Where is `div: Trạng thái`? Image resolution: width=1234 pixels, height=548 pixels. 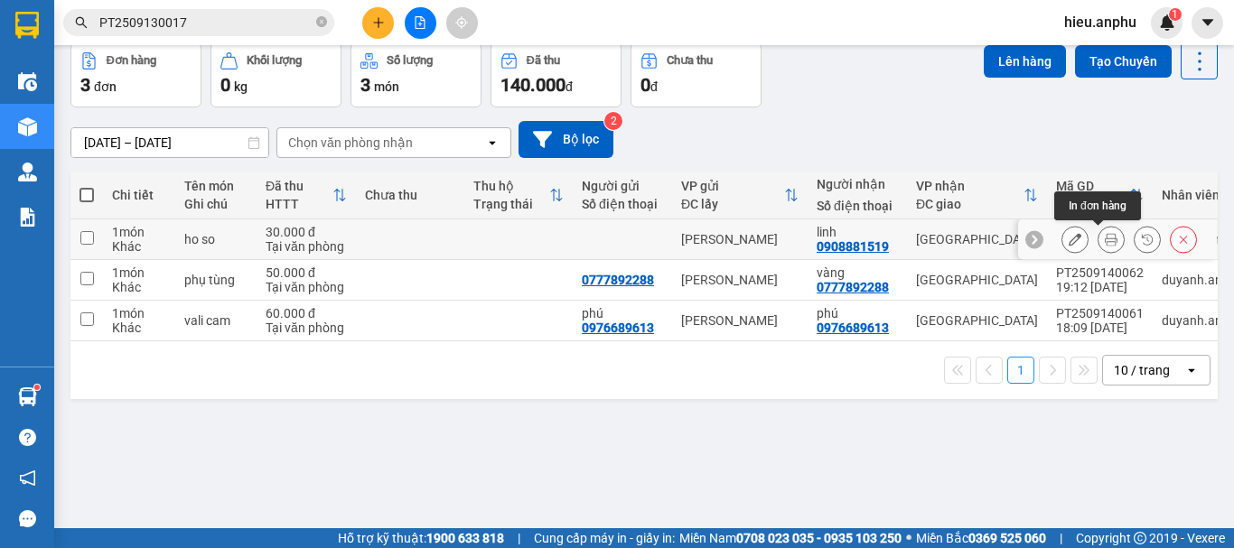 div: Trạng thái is located at coordinates (511, 204).